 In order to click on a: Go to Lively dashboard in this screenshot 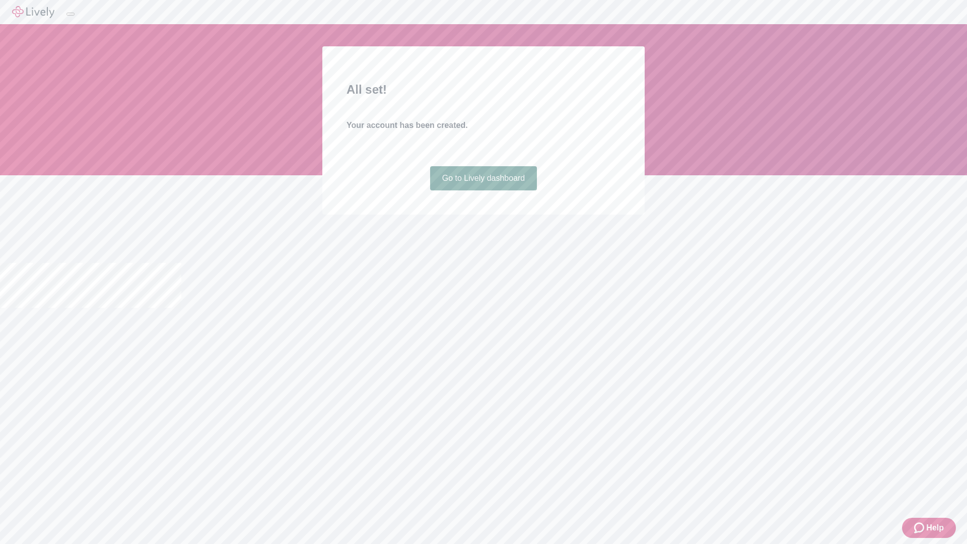, I will do `click(483, 178)`.